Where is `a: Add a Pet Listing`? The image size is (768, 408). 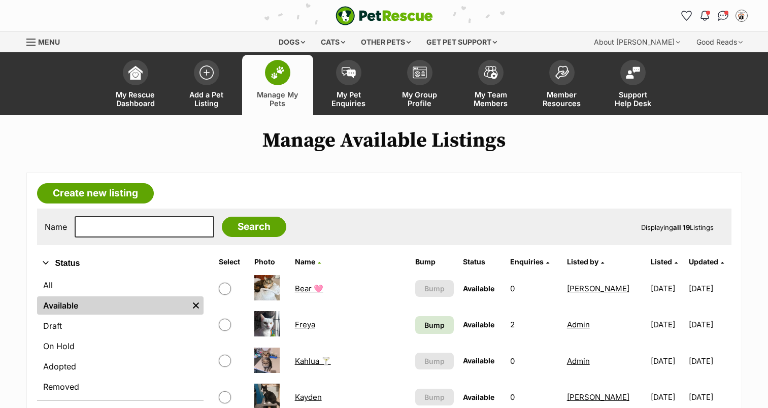 a: Add a Pet Listing is located at coordinates (207, 85).